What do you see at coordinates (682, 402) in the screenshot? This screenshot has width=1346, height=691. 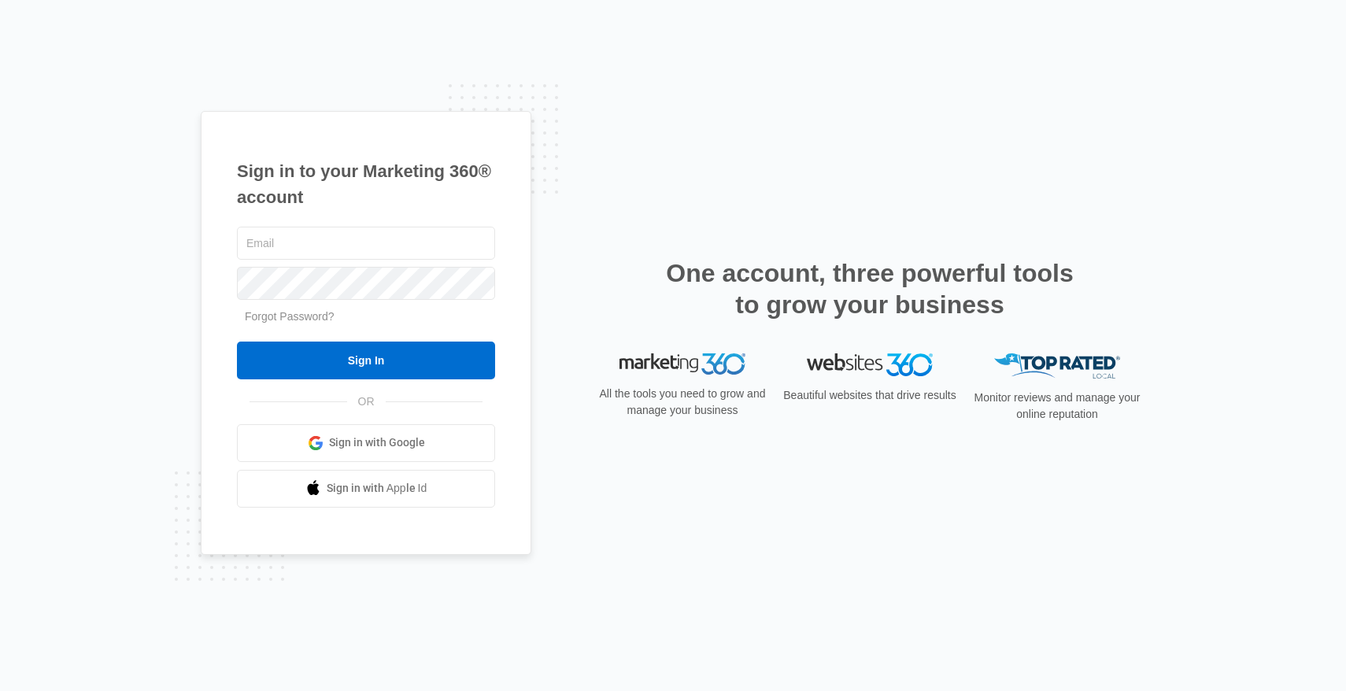 I see `p: All the tools you need to grow and manage your business` at bounding box center [682, 402].